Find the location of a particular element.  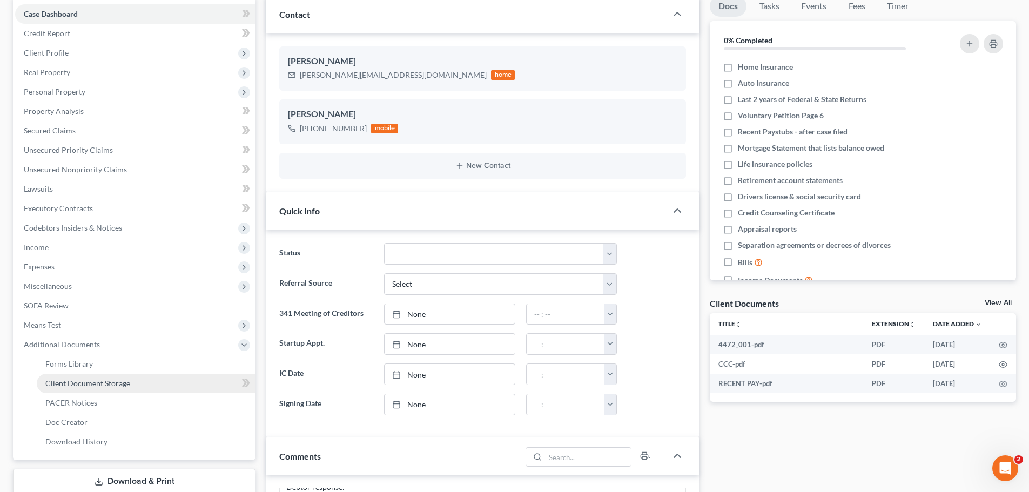

td: RECENT PAY-pdf is located at coordinates (786, 383).